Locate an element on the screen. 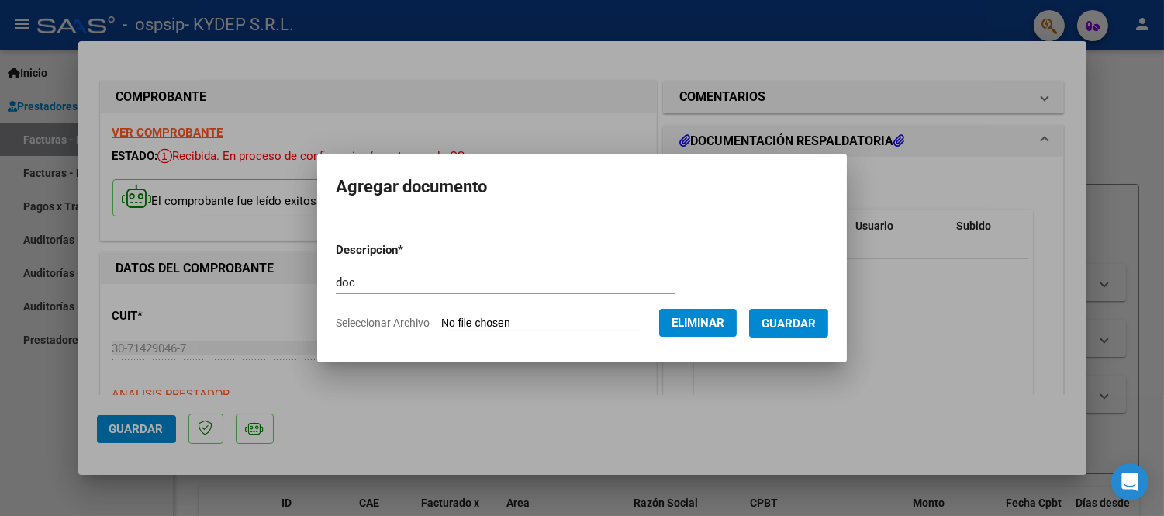  span: Eliminar is located at coordinates (698, 323).